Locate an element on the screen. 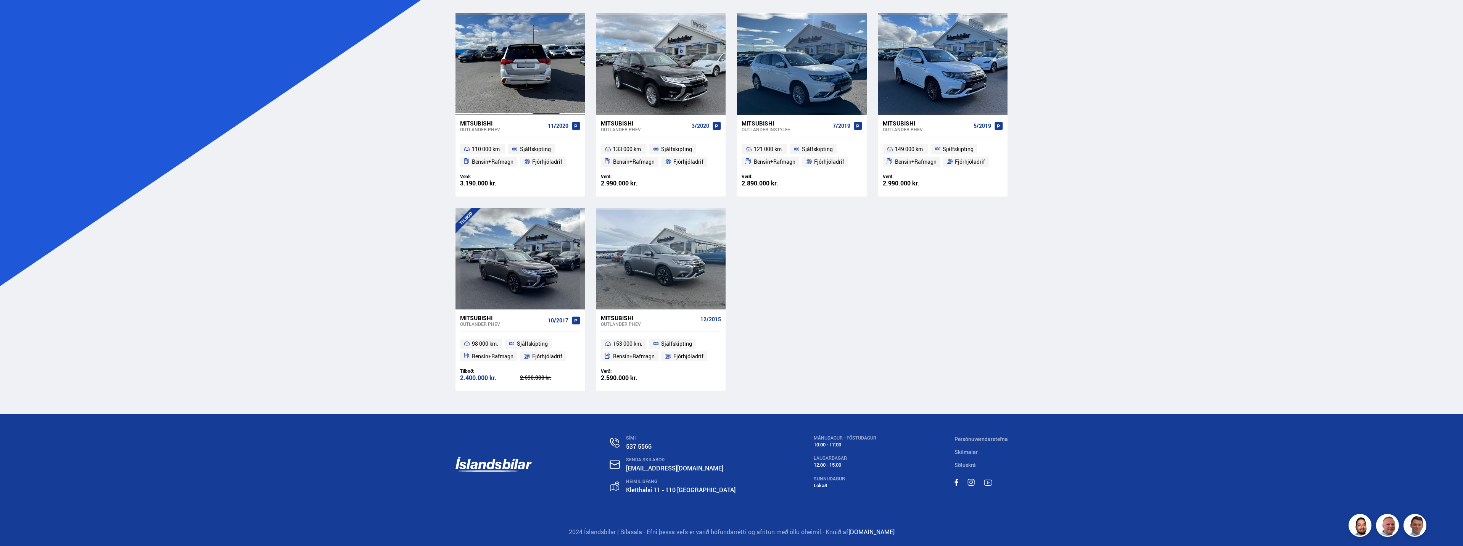 Image resolution: width=1463 pixels, height=546 pixels. div: SÍMI is located at coordinates (680, 438).